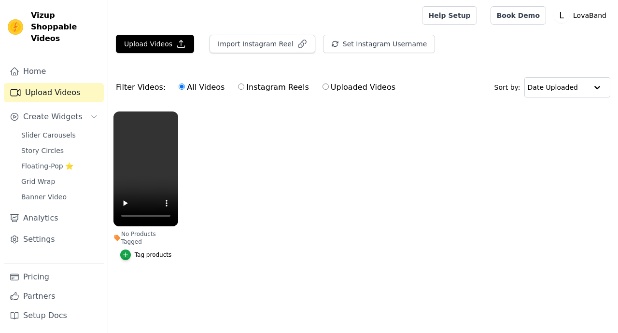 The height and width of the screenshot is (333, 618). I want to click on div: Filter Videos:, so click(258, 87).